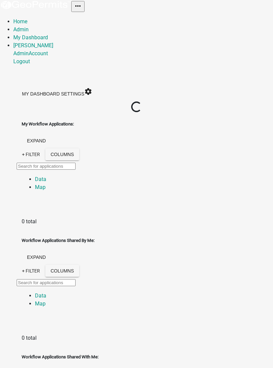  Describe the element at coordinates (22, 61) in the screenshot. I see `a: Logout` at that location.